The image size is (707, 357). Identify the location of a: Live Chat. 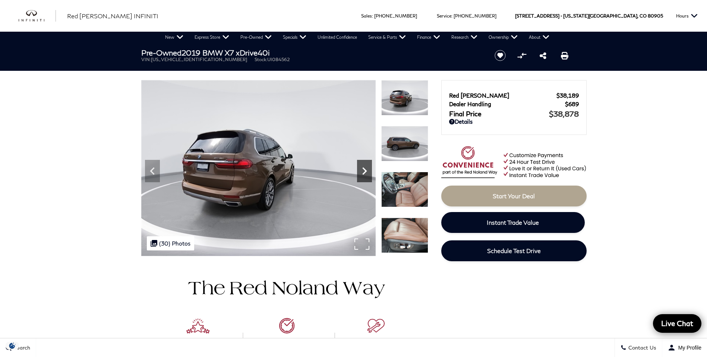
(677, 324).